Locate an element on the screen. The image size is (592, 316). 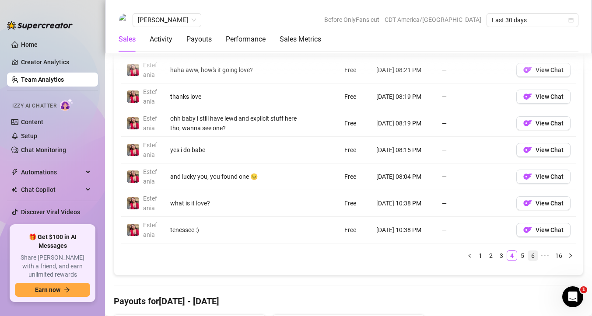
li: 5 is located at coordinates (522, 256).